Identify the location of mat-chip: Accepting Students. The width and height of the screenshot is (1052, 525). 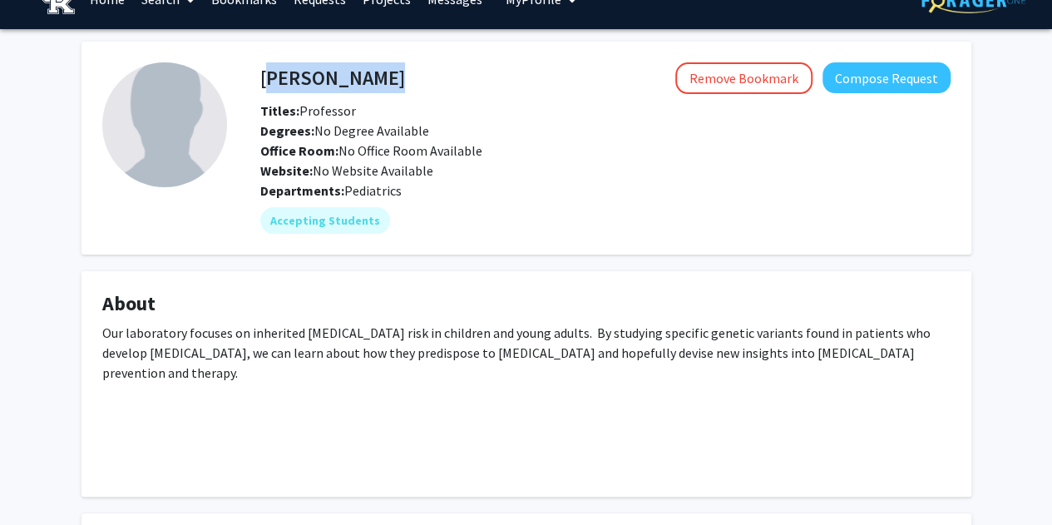
(325, 220).